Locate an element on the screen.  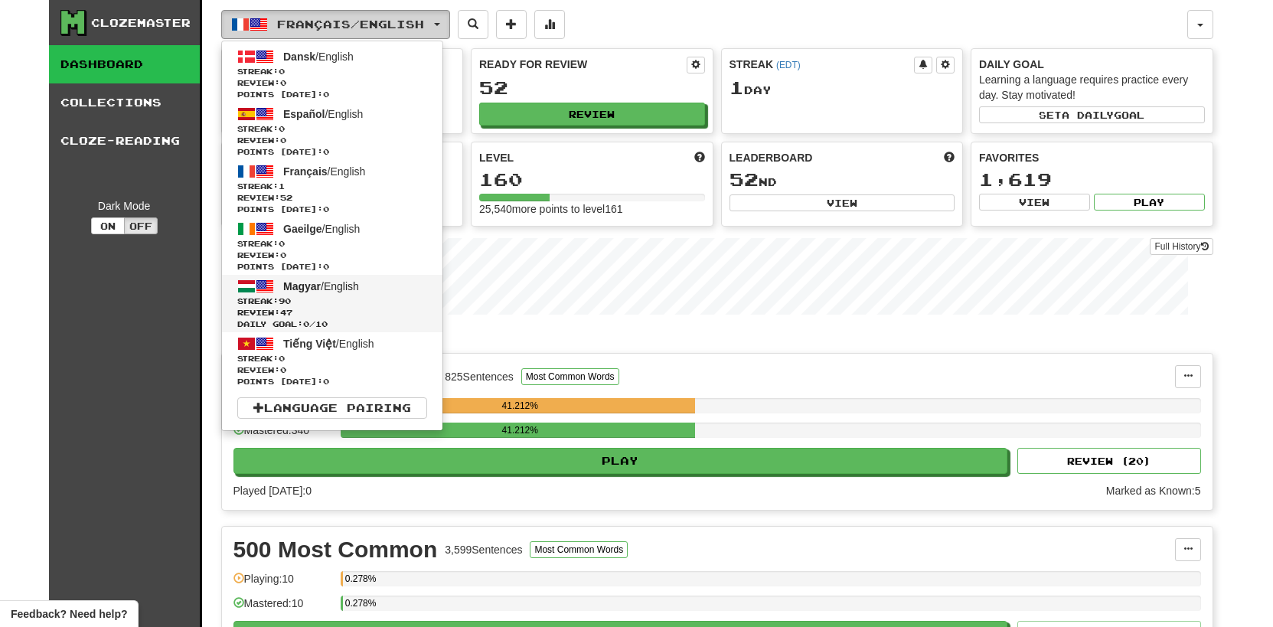
a: Dashboard is located at coordinates (124, 64).